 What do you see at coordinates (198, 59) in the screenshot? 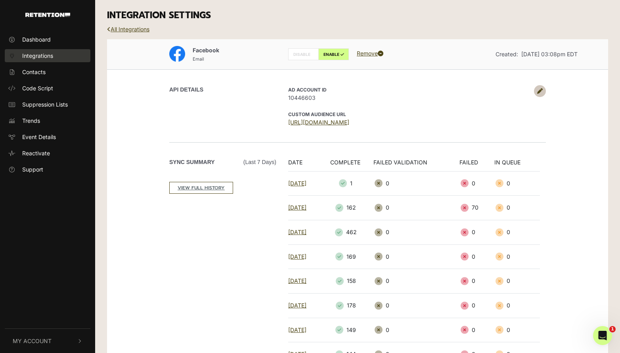
I see `small: Email` at bounding box center [198, 59].